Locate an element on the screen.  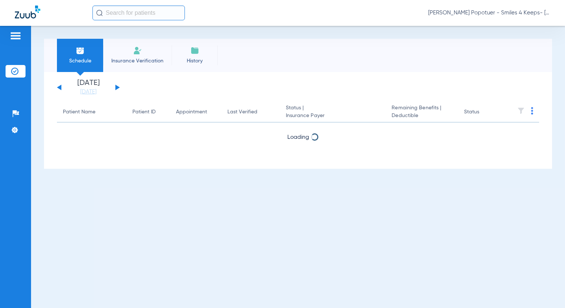
img: Schedule is located at coordinates (80, 51).